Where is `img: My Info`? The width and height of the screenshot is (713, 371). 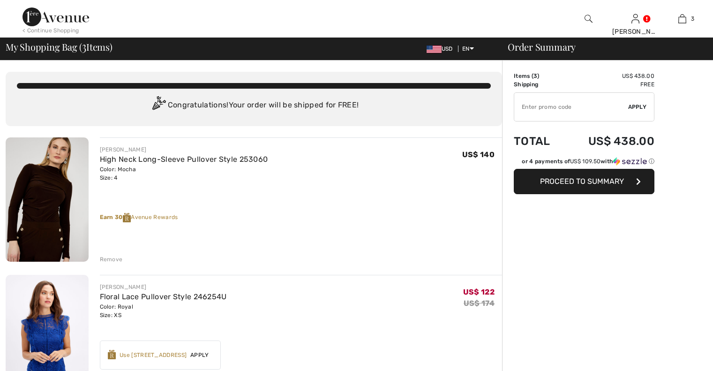
img: My Info is located at coordinates (635, 19).